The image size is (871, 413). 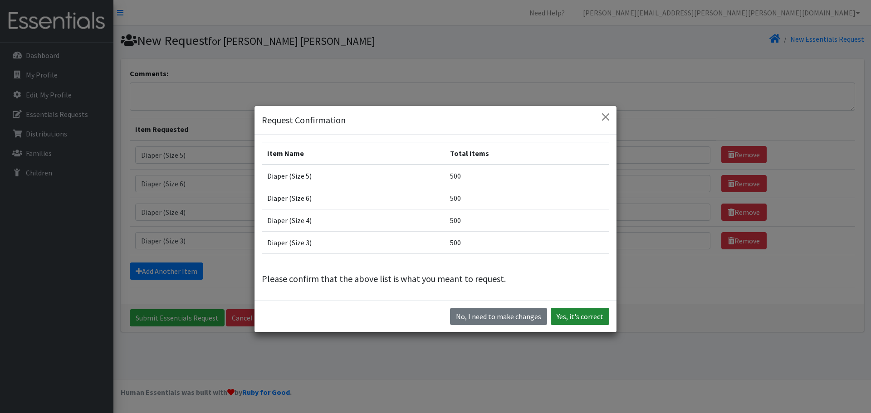 I want to click on h5: Request Confirmation, so click(x=304, y=120).